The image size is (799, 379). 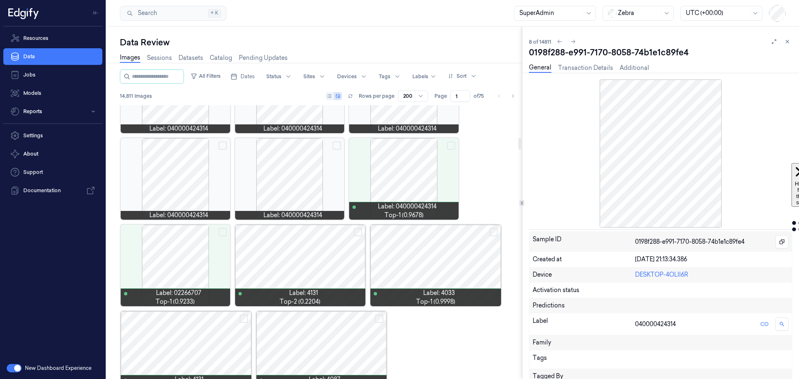 What do you see at coordinates (321, 42) in the screenshot?
I see `div: Data Review` at bounding box center [321, 42].